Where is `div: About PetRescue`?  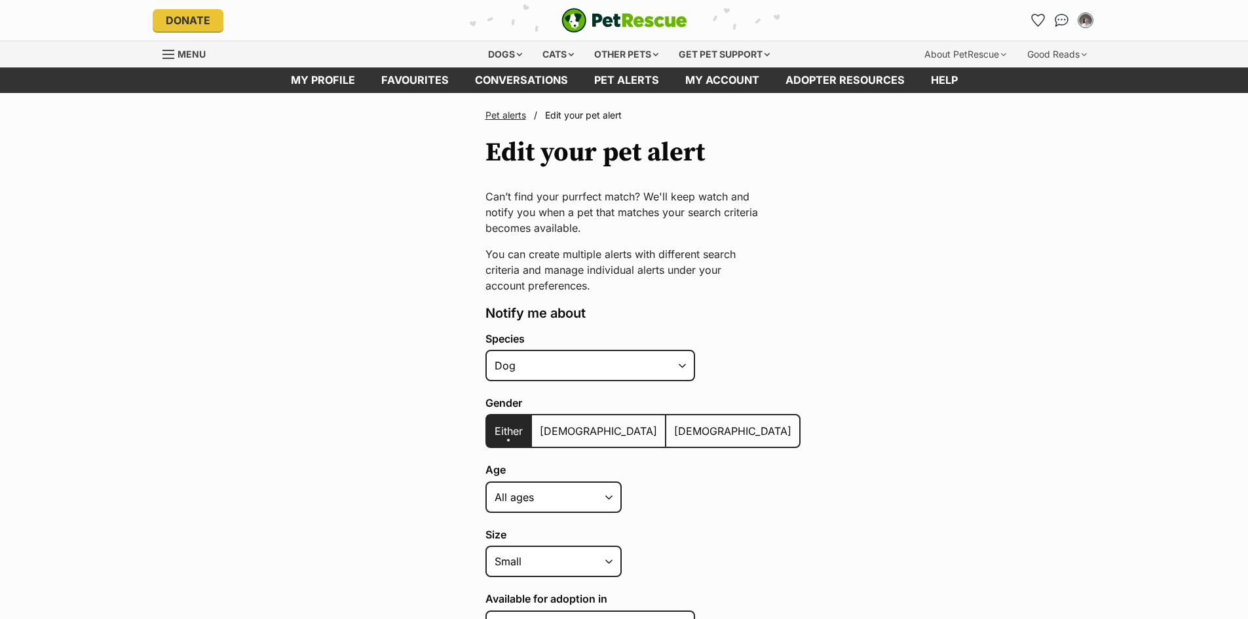 div: About PetRescue is located at coordinates (965, 54).